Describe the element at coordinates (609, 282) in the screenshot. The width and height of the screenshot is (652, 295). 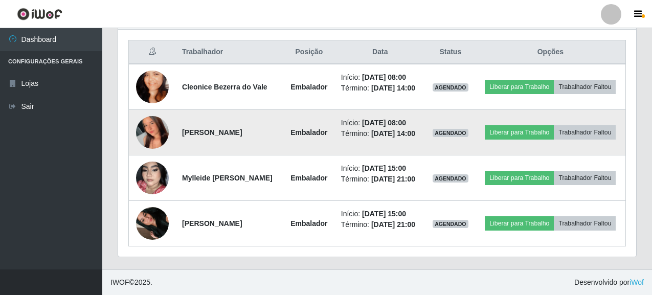
I see `span: Desenvolvido por` at that location.